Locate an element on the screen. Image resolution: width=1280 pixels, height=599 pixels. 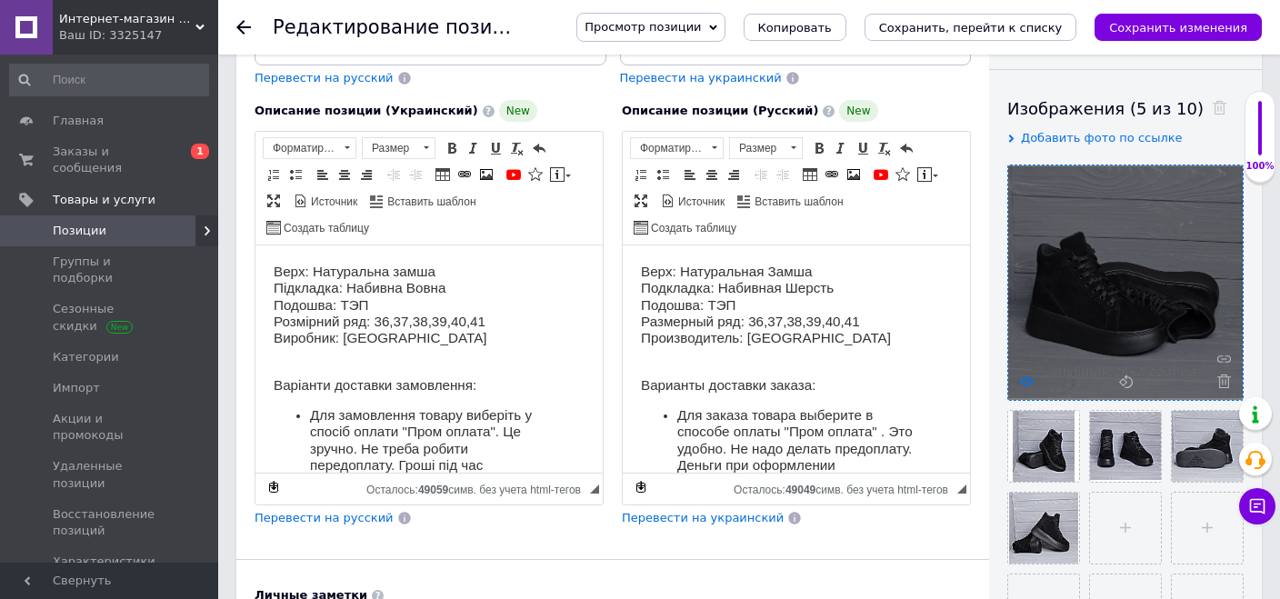
h3: Верх: Натуральна замша Підкладка: Набивна Вовна Подошва: ТЭП Розмірний ряд: 36,37,38,39,40,41 Вир... is located at coordinates (174, 68).